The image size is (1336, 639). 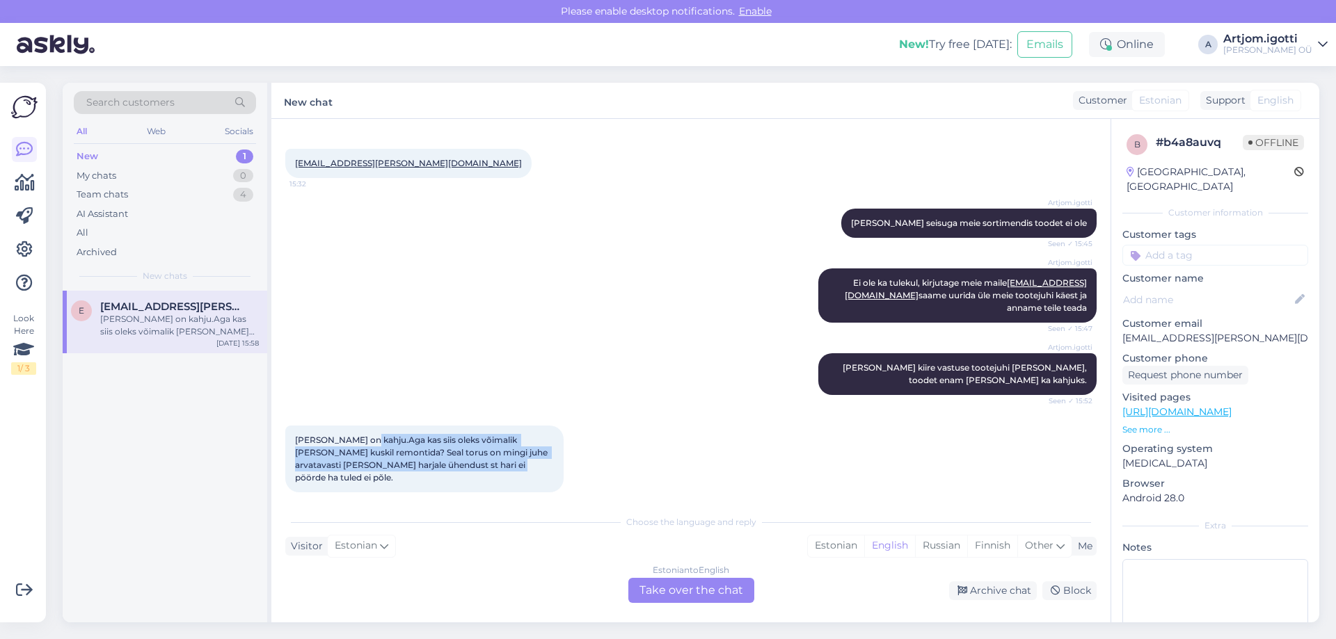 I want to click on p: Customer name, so click(x=1215, y=278).